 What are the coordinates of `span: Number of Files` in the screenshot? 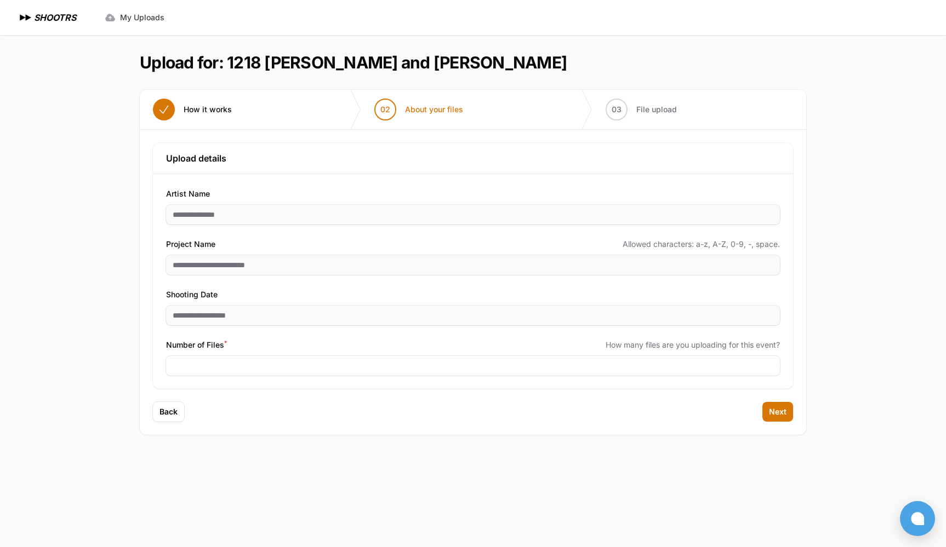 It's located at (196, 345).